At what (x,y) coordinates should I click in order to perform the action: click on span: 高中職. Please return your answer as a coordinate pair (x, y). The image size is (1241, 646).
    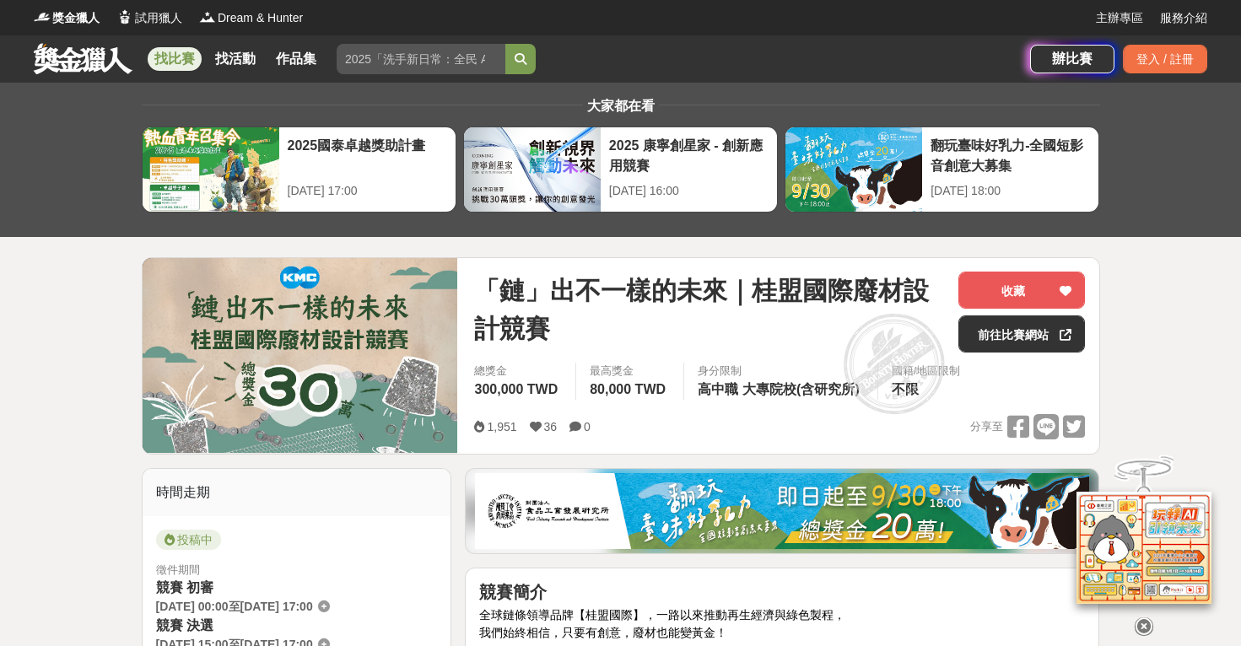
    Looking at the image, I should click on (718, 389).